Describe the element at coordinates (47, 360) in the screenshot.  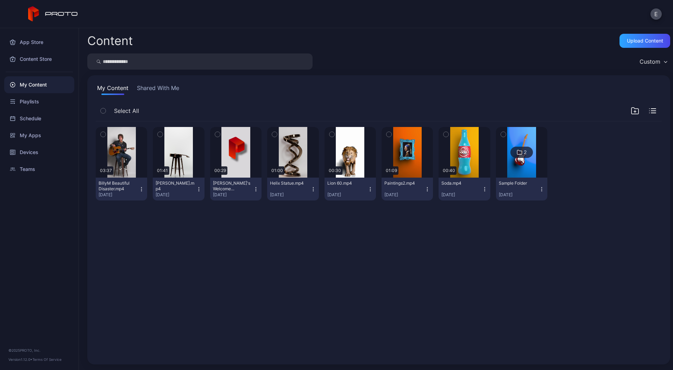
I see `a: Terms Of Service` at that location.